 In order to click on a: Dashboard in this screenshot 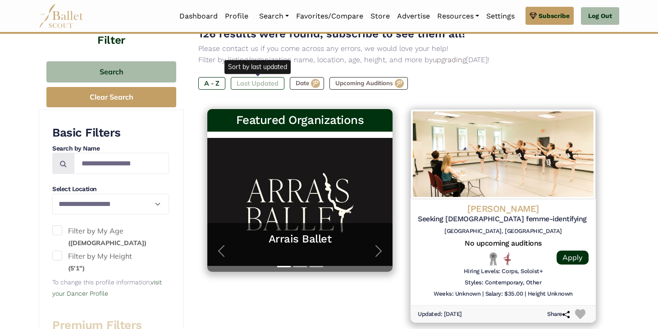, I will do `click(198, 16)`.